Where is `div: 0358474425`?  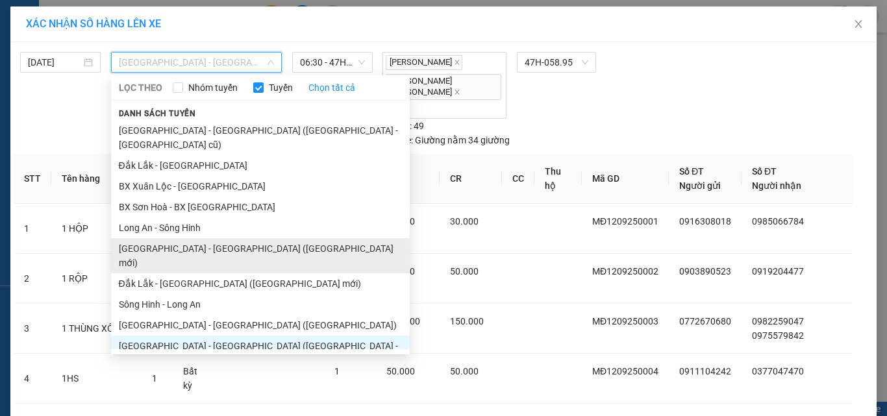 div: 0358474425 is located at coordinates (157, 51).